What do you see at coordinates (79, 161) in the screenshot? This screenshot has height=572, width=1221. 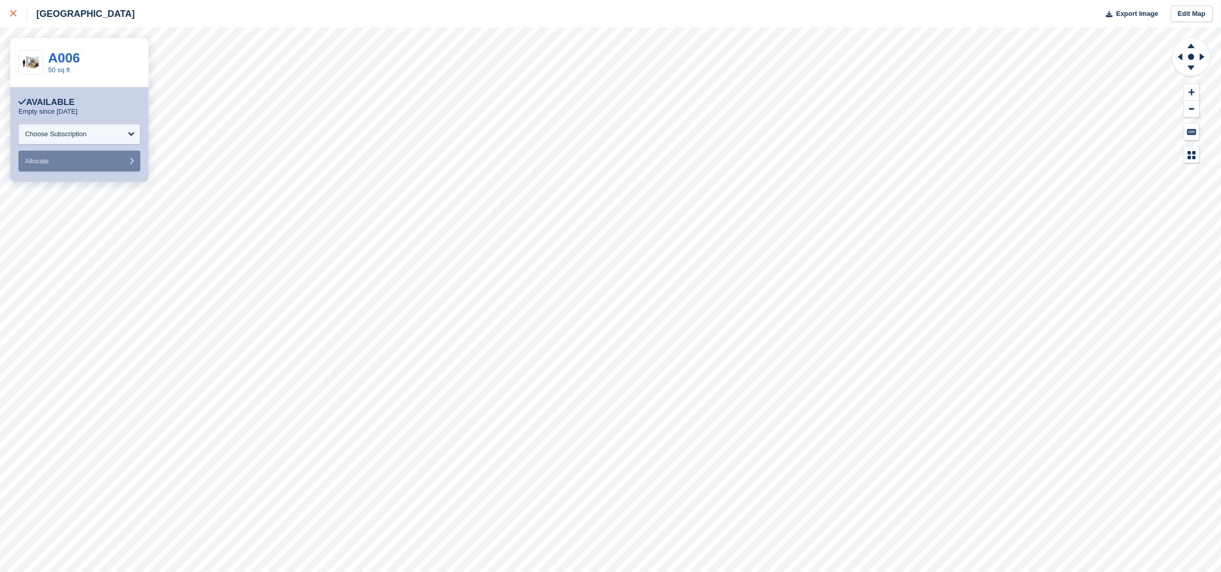 I see `button: Allocate` at bounding box center [79, 161].